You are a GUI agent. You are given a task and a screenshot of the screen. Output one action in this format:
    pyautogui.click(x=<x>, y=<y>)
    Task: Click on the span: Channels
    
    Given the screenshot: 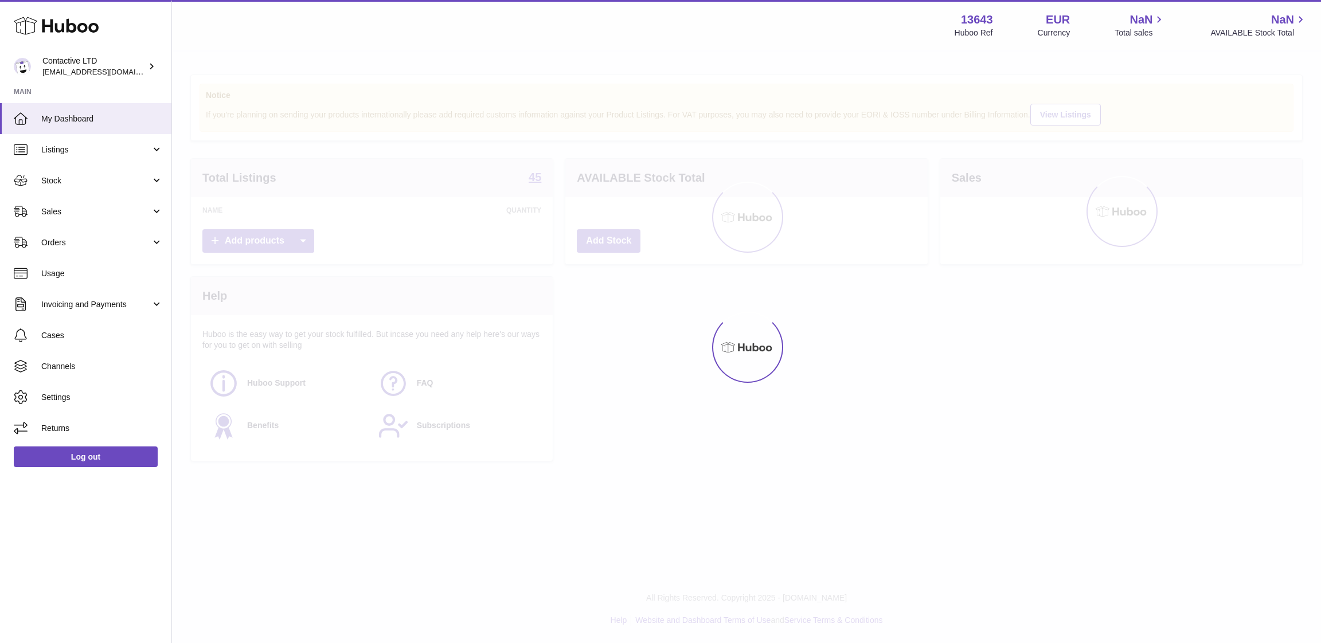 What is the action you would take?
    pyautogui.click(x=102, y=366)
    